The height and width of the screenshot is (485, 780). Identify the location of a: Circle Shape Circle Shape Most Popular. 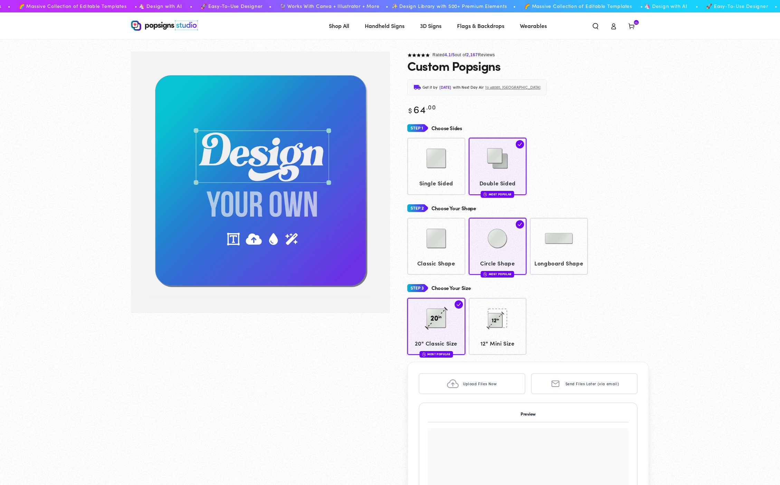
(497, 246).